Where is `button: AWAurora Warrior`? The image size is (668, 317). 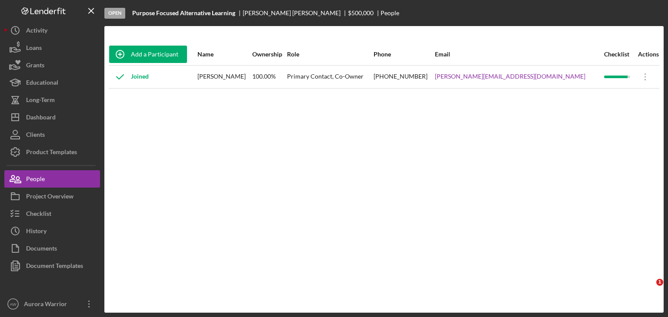 button: AWAurora Warrior is located at coordinates (52, 304).